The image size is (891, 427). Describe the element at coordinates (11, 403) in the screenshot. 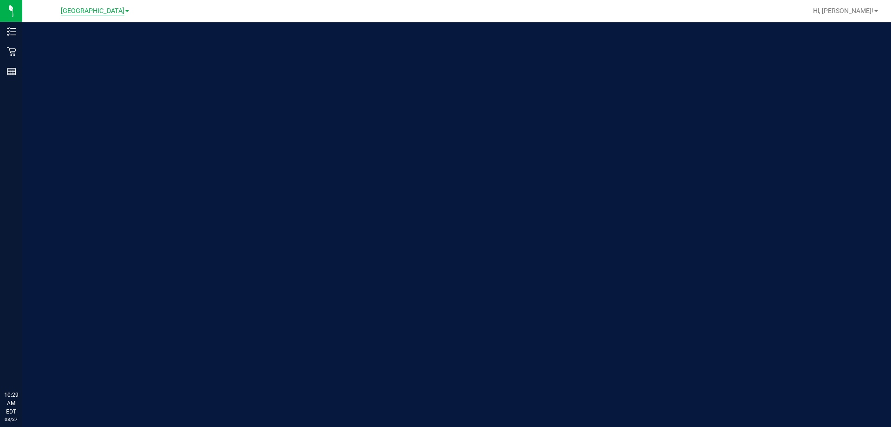

I see `p: 10:29 AM EDT` at that location.